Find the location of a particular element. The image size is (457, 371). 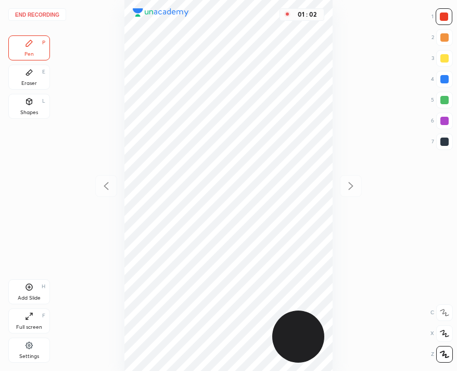

div: Full screen is located at coordinates (29, 327).